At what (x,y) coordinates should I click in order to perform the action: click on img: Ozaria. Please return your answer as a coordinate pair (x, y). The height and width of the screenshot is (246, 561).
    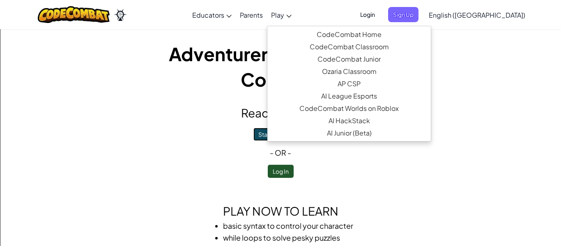
    Looking at the image, I should click on (120, 15).